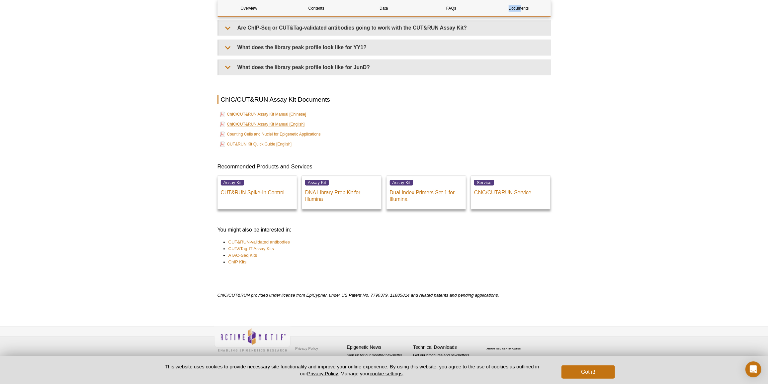 The image size is (768, 384). What do you see at coordinates (511, 191) in the screenshot?
I see `p: ChIC/CUT&RUN Service` at bounding box center [511, 191].